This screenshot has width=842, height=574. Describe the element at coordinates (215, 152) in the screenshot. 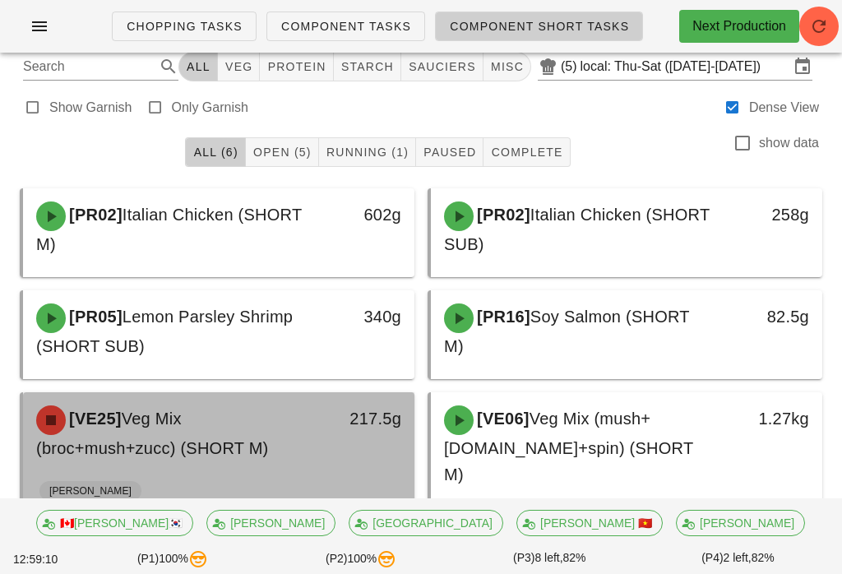

I see `button: All (6)` at that location.